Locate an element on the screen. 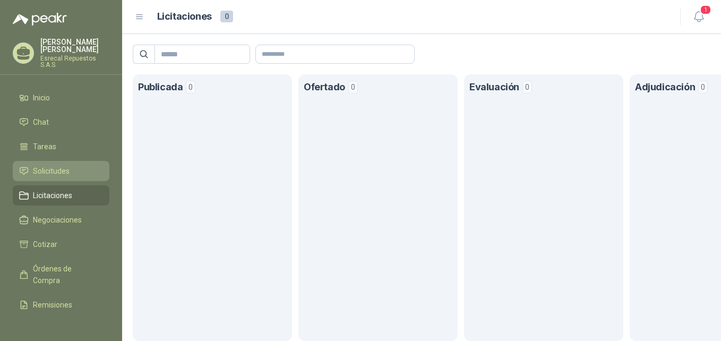 The height and width of the screenshot is (341, 721). img: Logo peakr is located at coordinates (40, 19).